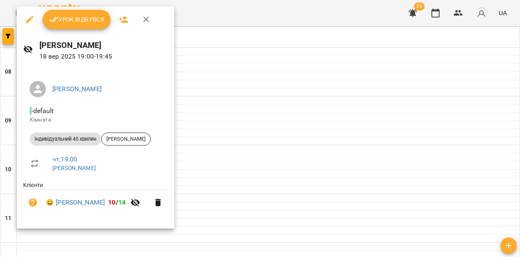 This screenshot has height=257, width=520. What do you see at coordinates (65, 139) in the screenshot?
I see `span: індивідуальний 45 хвилин` at bounding box center [65, 139].